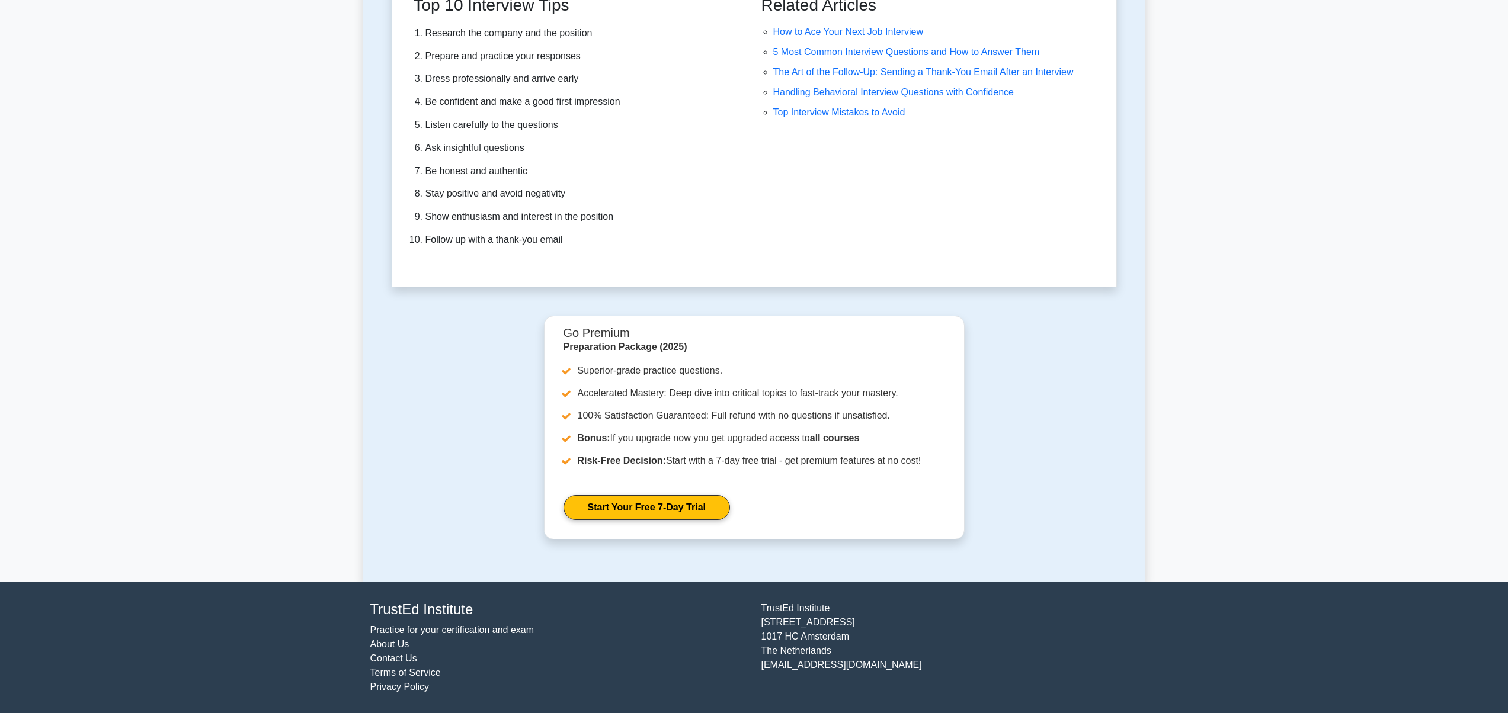 This screenshot has width=1508, height=713. What do you see at coordinates (646, 508) in the screenshot?
I see `a: Start Your Free 7-Day Trial` at bounding box center [646, 508].